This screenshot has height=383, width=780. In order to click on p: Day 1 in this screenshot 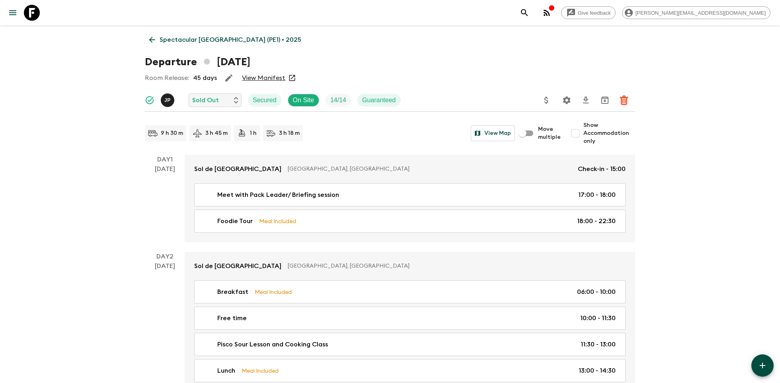, I will do `click(165, 160)`.